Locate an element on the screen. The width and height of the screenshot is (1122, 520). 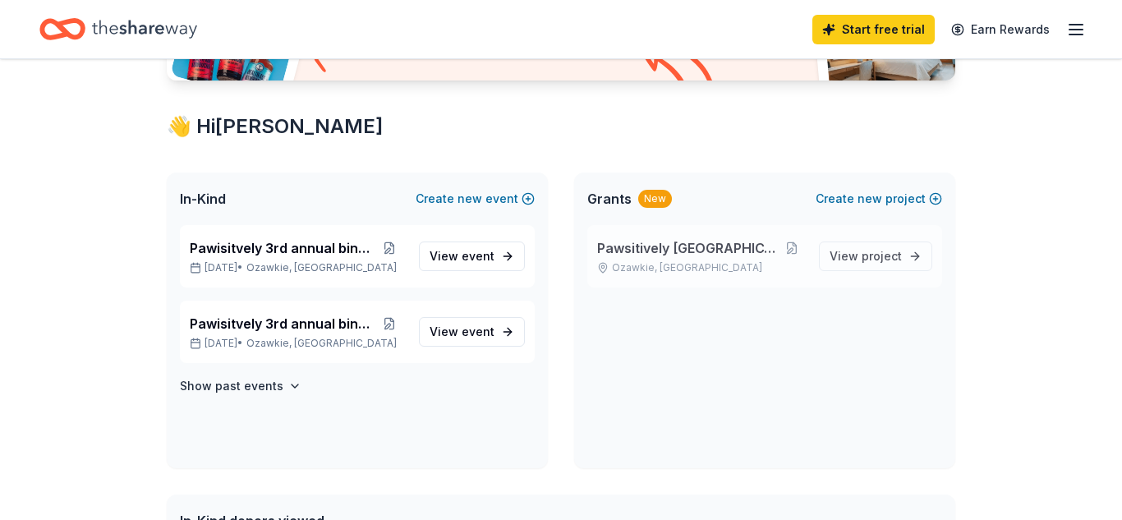
h4: Show past events is located at coordinates (232, 386).